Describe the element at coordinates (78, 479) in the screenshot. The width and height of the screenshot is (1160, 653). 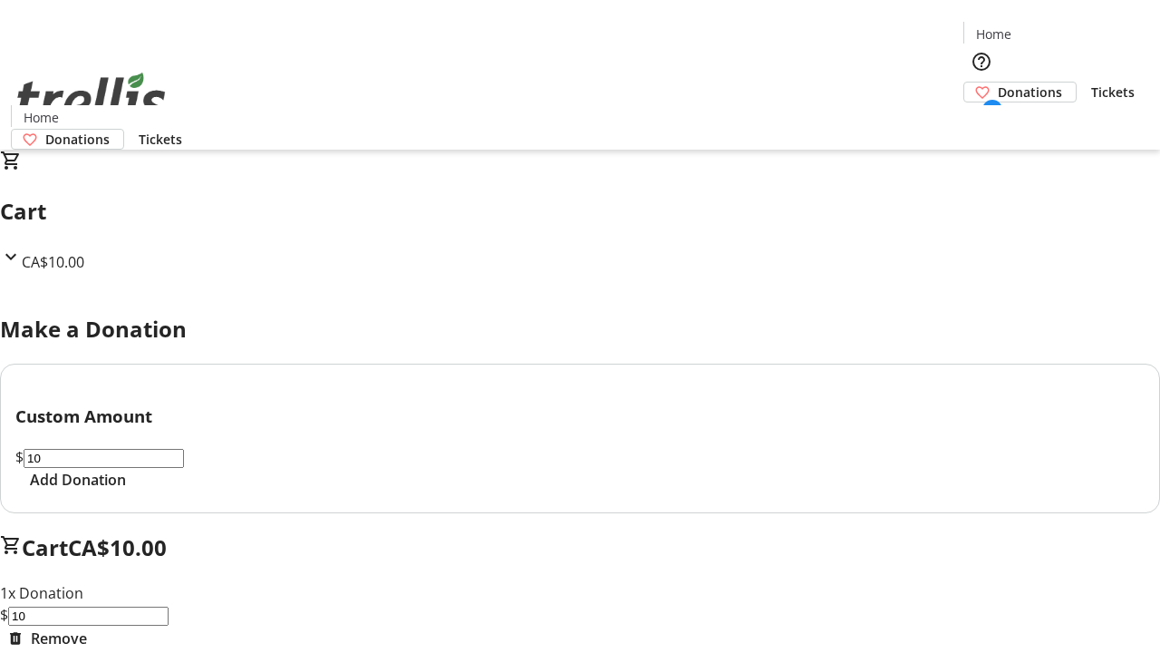
I see `span: Add Donation` at that location.